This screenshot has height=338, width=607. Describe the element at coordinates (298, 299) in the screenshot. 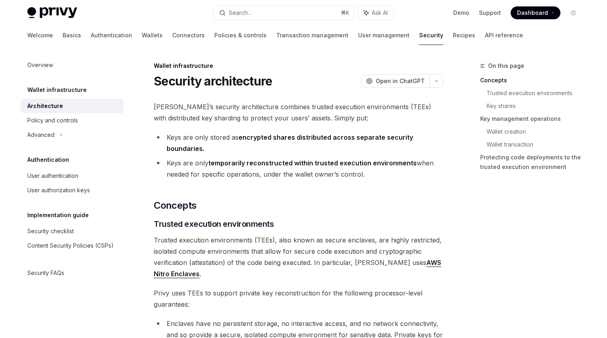

I see `span: Privy uses TEEs to support private key reconstruction for the following processor-level guarantees:` at that location.